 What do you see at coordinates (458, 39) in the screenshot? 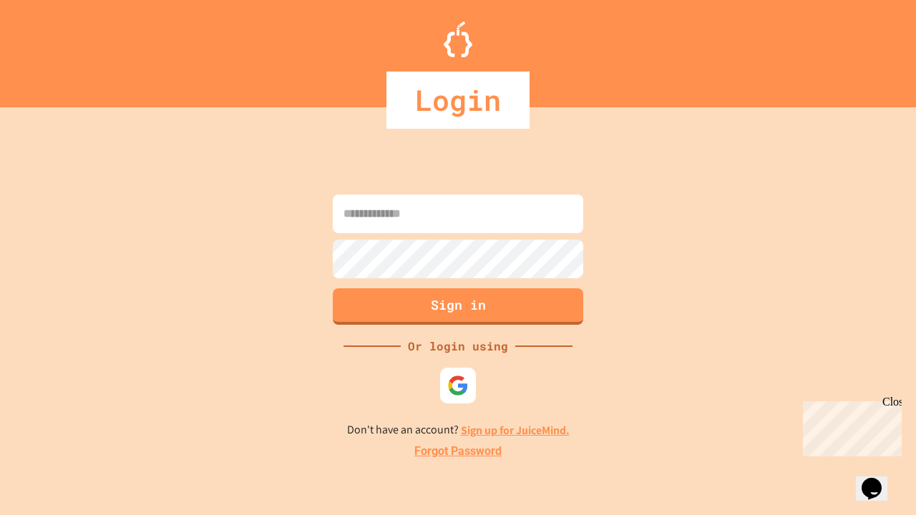
I see `img: Logo.svg` at bounding box center [458, 39].